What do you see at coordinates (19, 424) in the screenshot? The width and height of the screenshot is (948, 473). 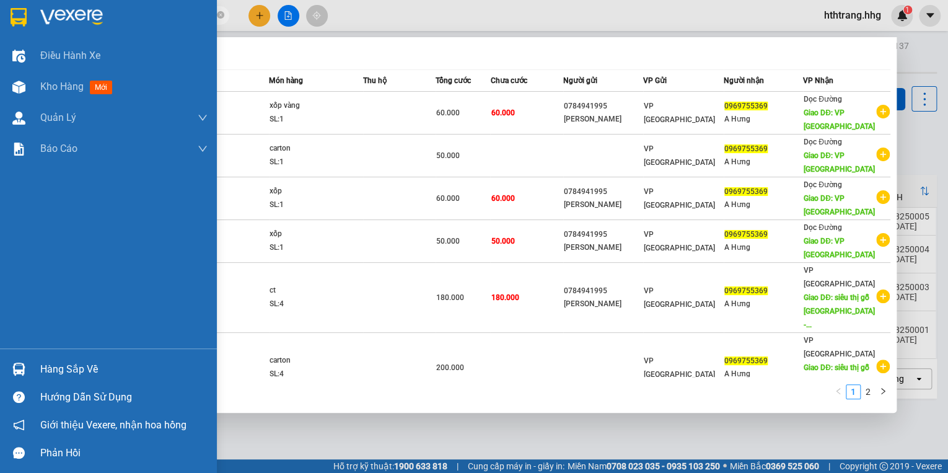 I see `span: notification` at bounding box center [19, 424].